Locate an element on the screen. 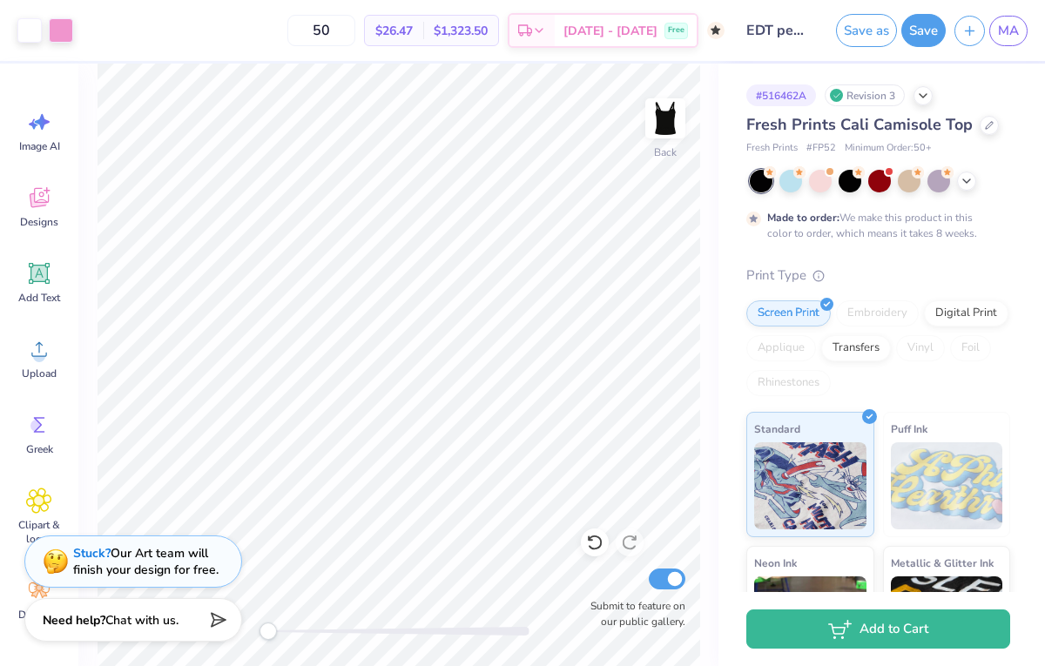  button: Save is located at coordinates (923, 30).